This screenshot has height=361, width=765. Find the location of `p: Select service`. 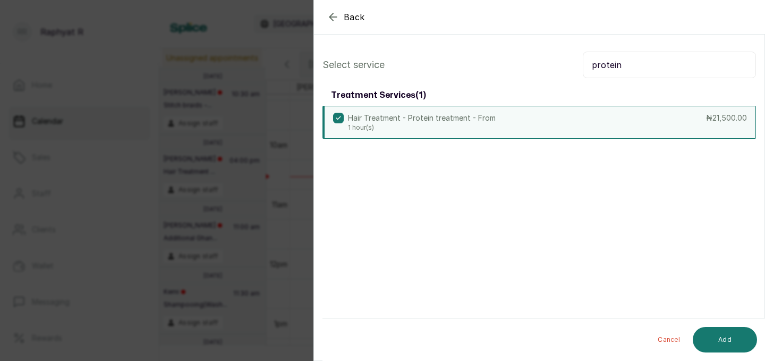

p: Select service is located at coordinates (353, 65).